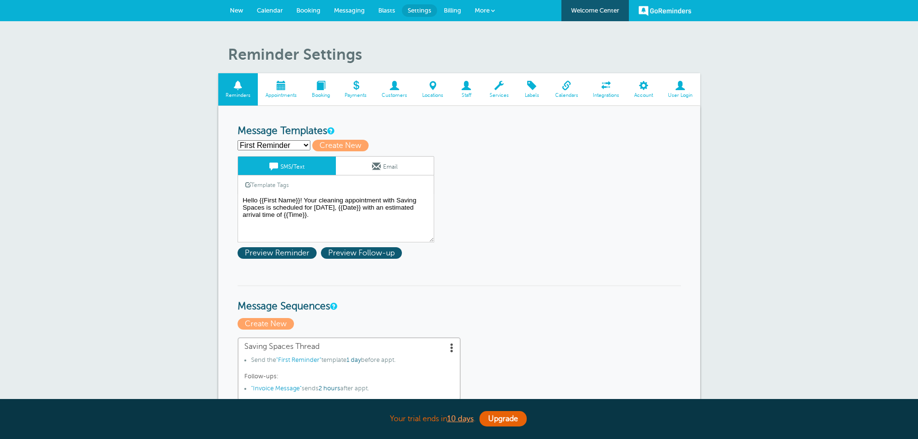  I want to click on a: User Login, so click(680, 89).